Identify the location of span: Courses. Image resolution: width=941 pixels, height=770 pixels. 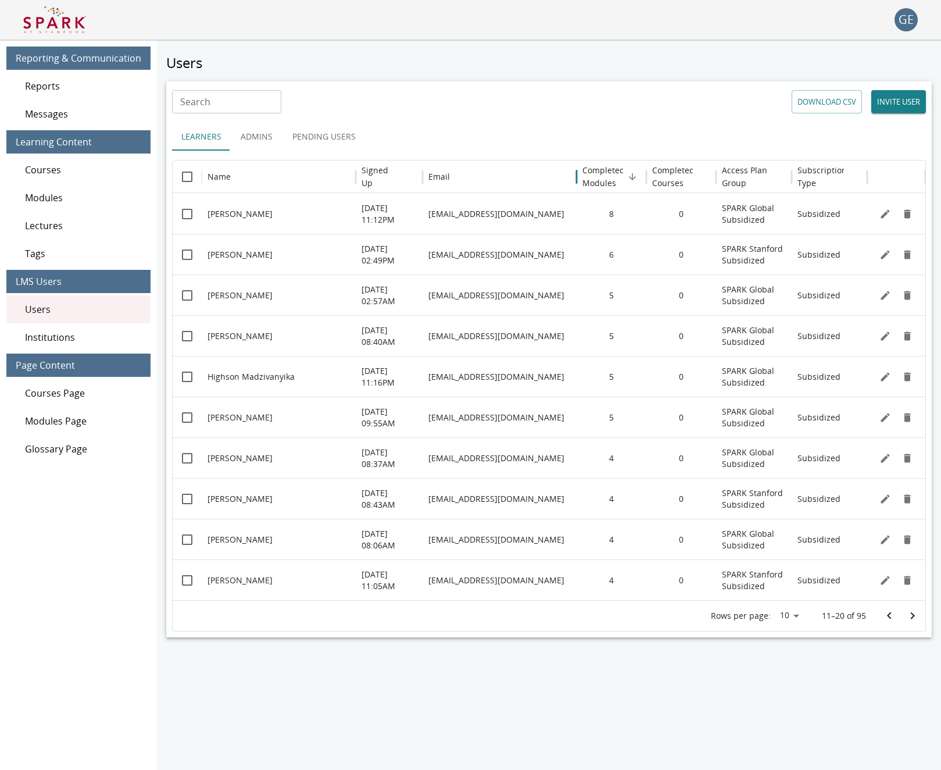
(83, 170).